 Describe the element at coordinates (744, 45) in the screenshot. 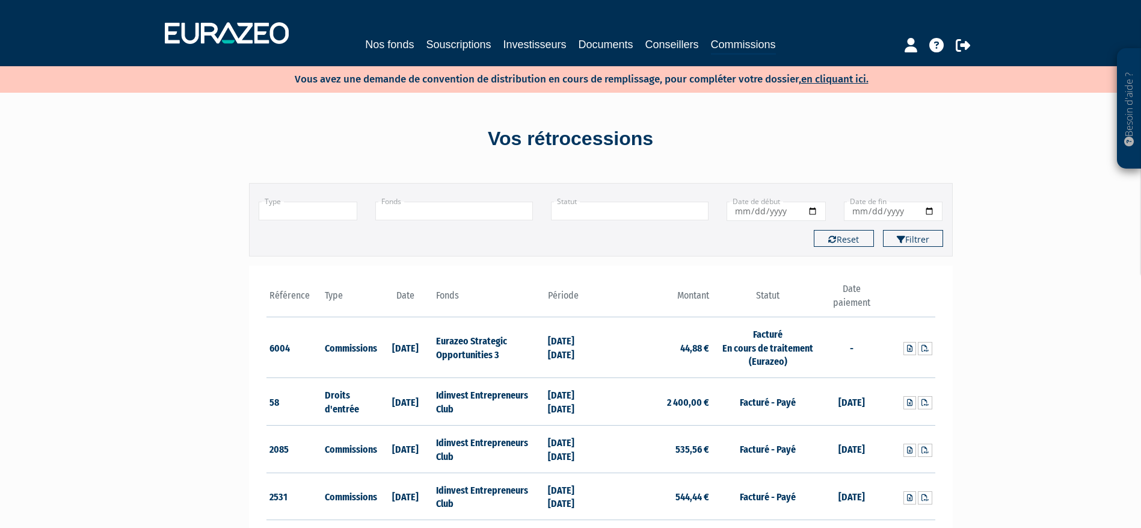

I see `a: Commissions` at that location.